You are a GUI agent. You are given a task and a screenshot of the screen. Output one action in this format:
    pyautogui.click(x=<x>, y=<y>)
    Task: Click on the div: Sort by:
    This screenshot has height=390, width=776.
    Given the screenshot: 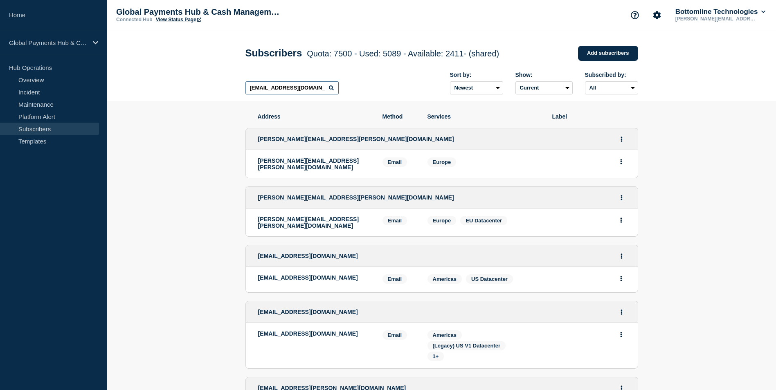 What is the action you would take?
    pyautogui.click(x=476, y=75)
    